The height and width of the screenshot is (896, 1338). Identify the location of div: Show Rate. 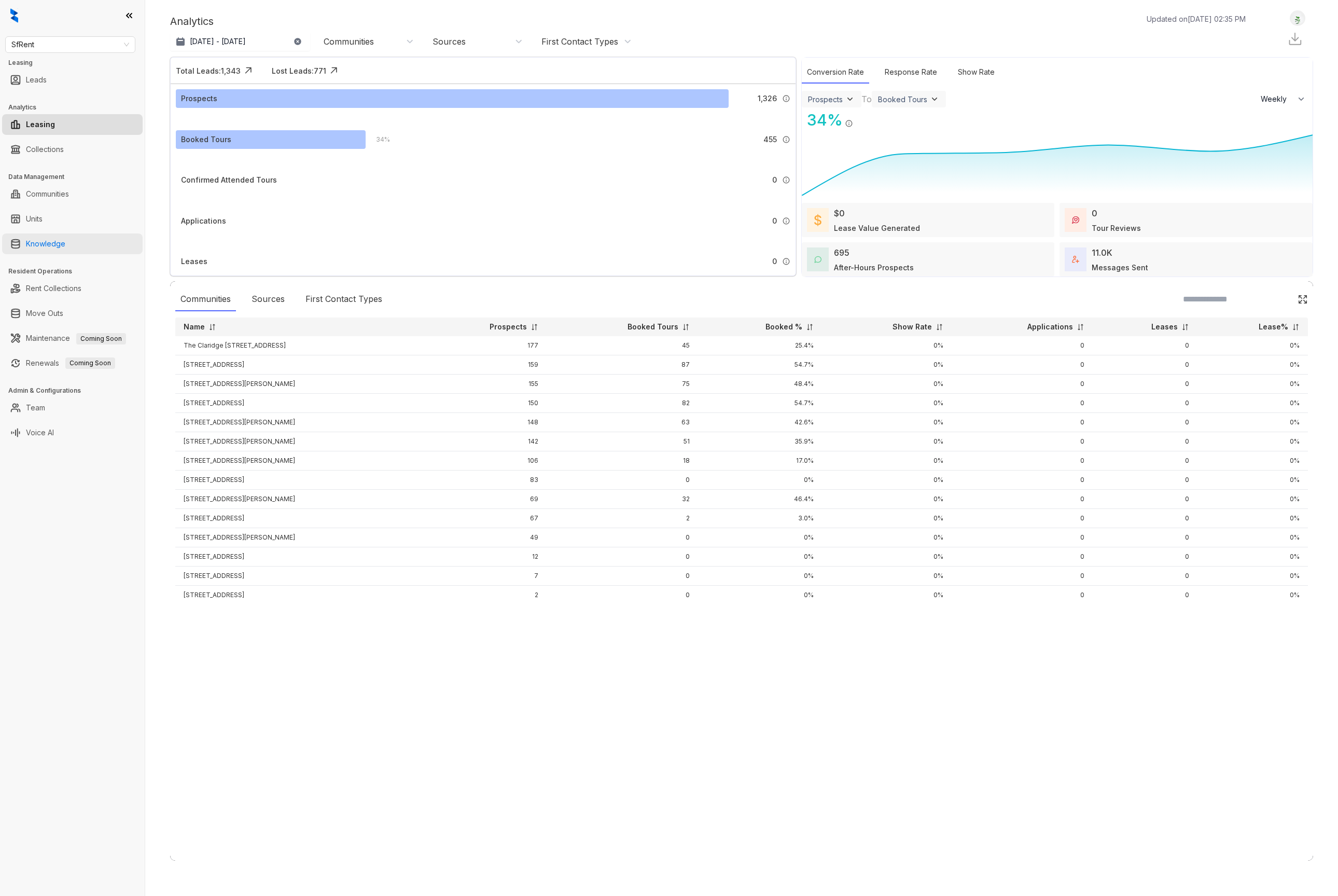
(976, 72).